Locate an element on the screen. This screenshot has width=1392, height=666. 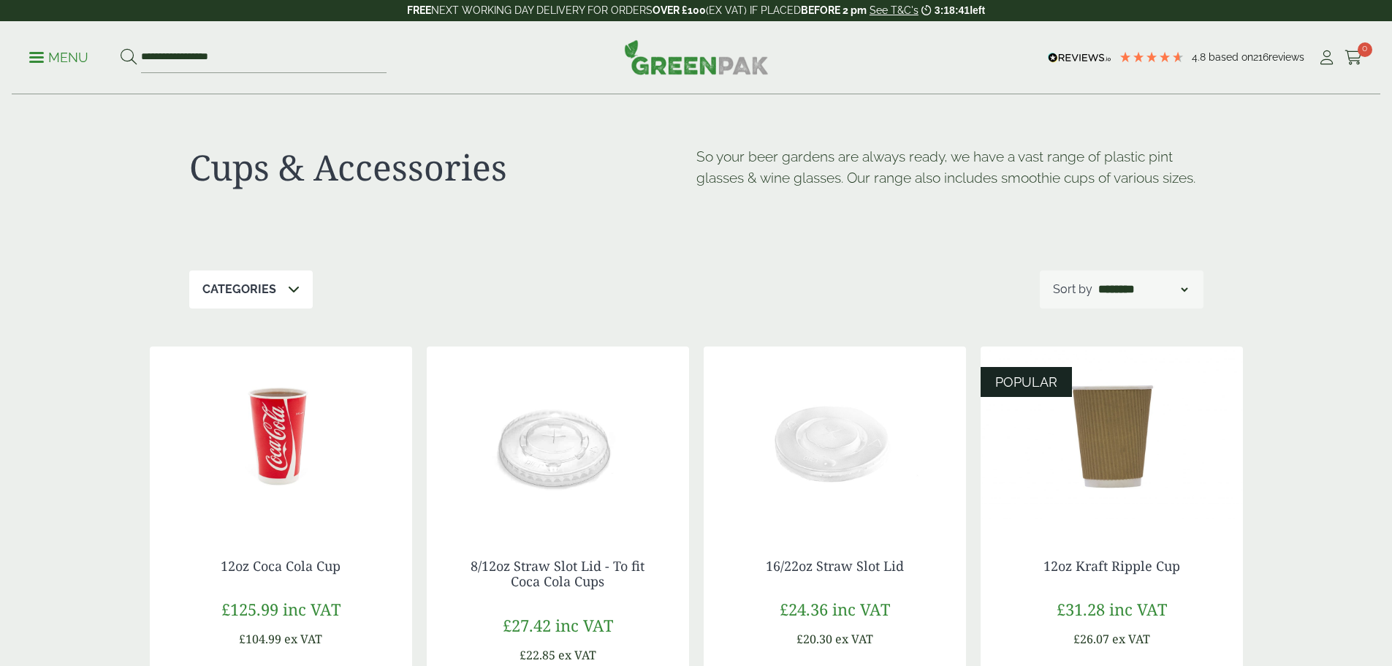
img: GreenPak Supplies is located at coordinates (696, 57).